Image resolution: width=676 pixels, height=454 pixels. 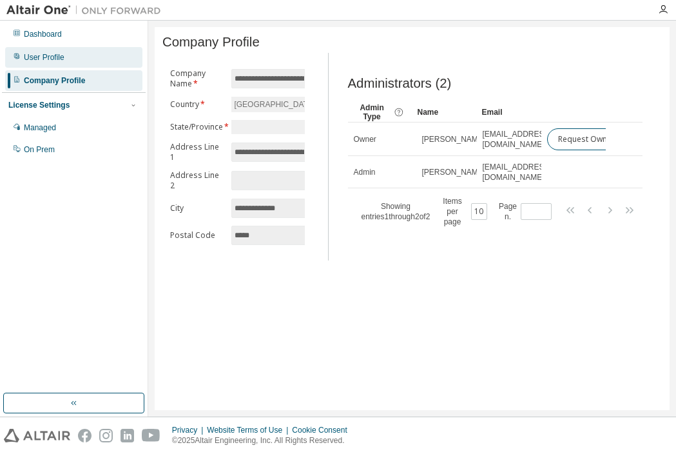 What do you see at coordinates (40, 128) in the screenshot?
I see `div: Managed` at bounding box center [40, 128].